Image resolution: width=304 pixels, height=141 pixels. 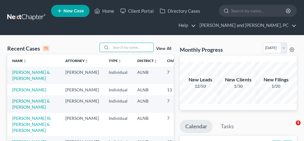 What do you see at coordinates (238, 86) in the screenshot?
I see `div: 1/30` at bounding box center [238, 86].